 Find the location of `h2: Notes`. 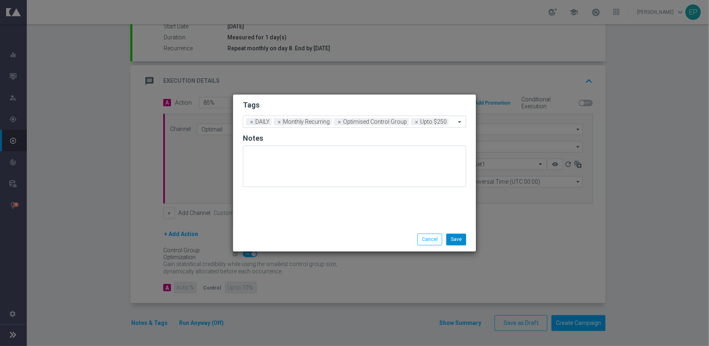

h2: Notes is located at coordinates (354, 138).